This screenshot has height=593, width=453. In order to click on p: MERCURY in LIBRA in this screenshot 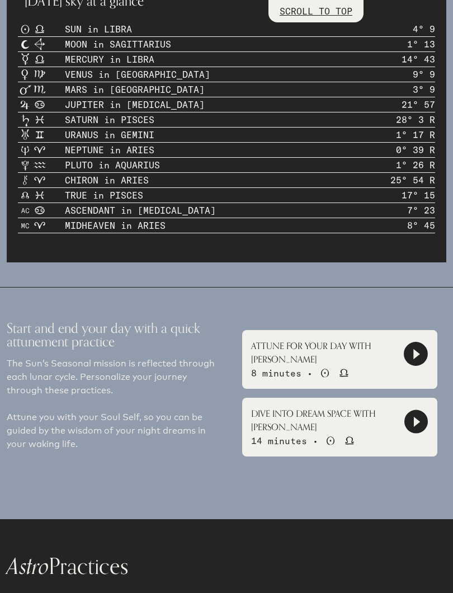, I will do `click(110, 59)`.